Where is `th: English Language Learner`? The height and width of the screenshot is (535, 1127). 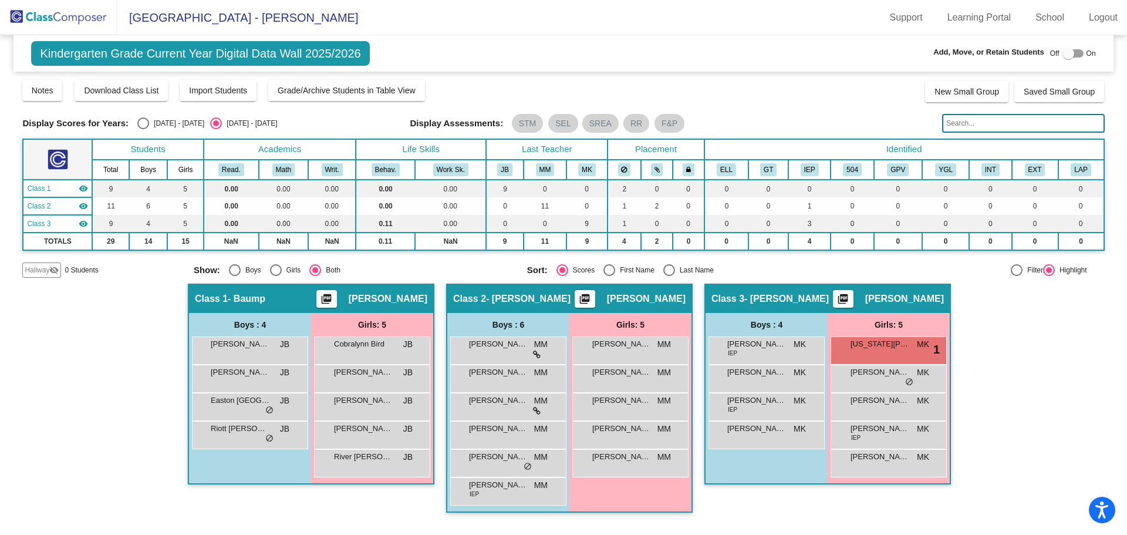 th: English Language Learner is located at coordinates (727, 170).